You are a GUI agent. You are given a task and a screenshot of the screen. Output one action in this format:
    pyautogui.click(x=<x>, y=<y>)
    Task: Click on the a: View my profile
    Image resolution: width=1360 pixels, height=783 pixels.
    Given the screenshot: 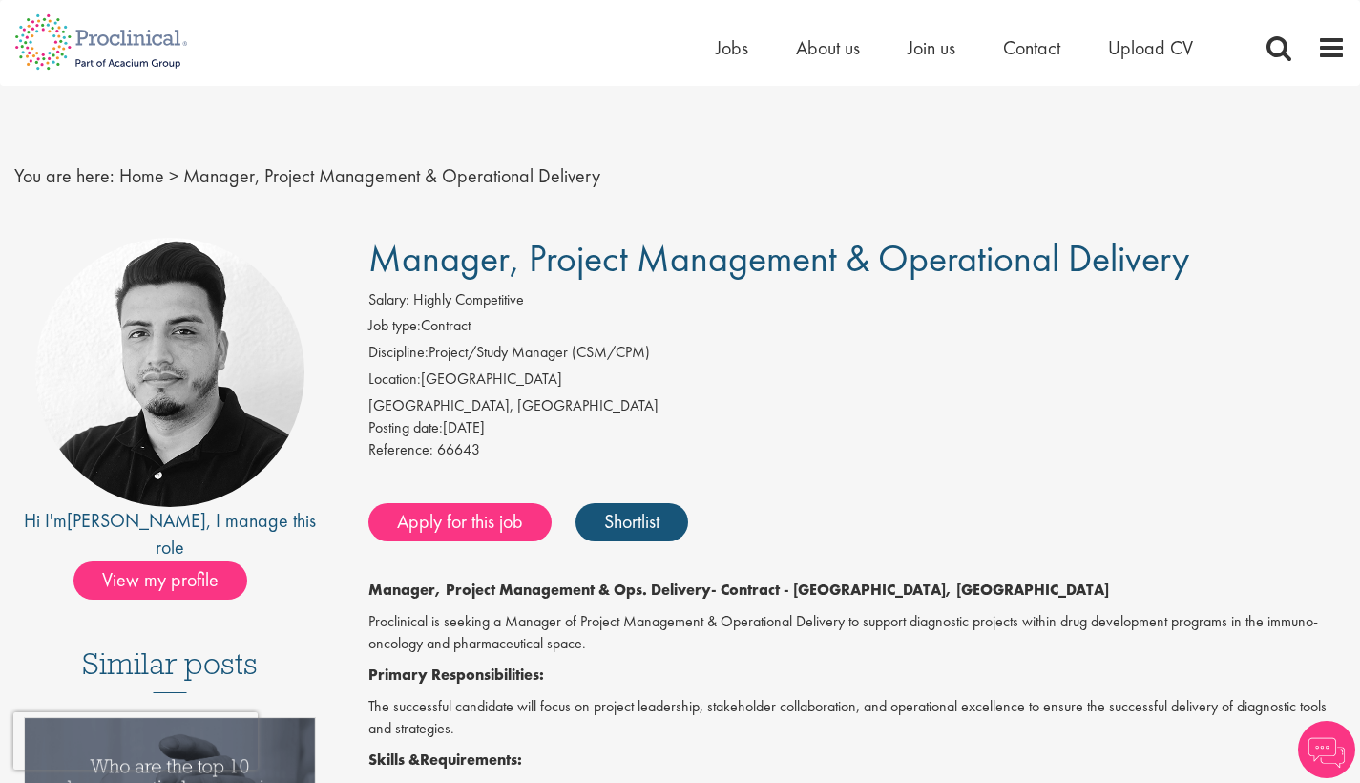 What is the action you would take?
    pyautogui.click(x=170, y=577)
    